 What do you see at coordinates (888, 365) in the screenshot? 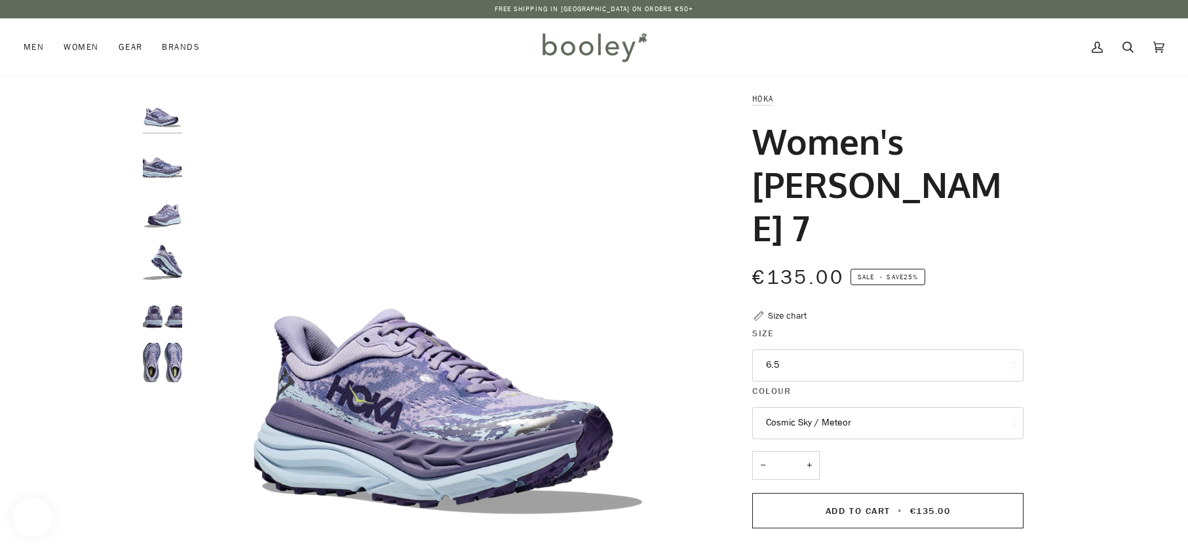
I see `button: 6.5` at bounding box center [888, 365].